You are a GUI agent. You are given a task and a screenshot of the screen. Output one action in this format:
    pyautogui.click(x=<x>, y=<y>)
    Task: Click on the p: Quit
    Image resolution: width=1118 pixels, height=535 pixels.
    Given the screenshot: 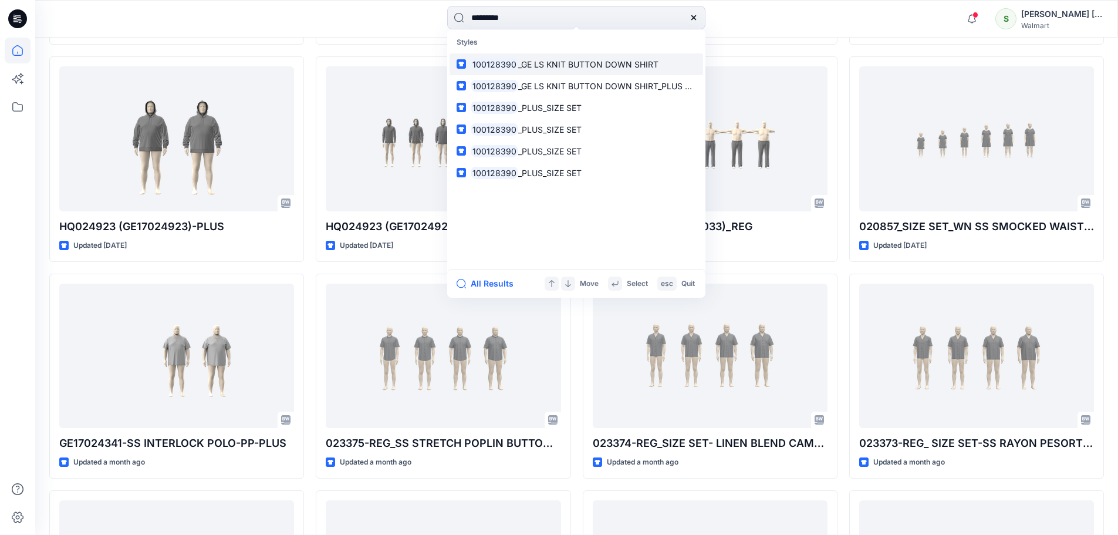 What is the action you would take?
    pyautogui.click(x=688, y=284)
    